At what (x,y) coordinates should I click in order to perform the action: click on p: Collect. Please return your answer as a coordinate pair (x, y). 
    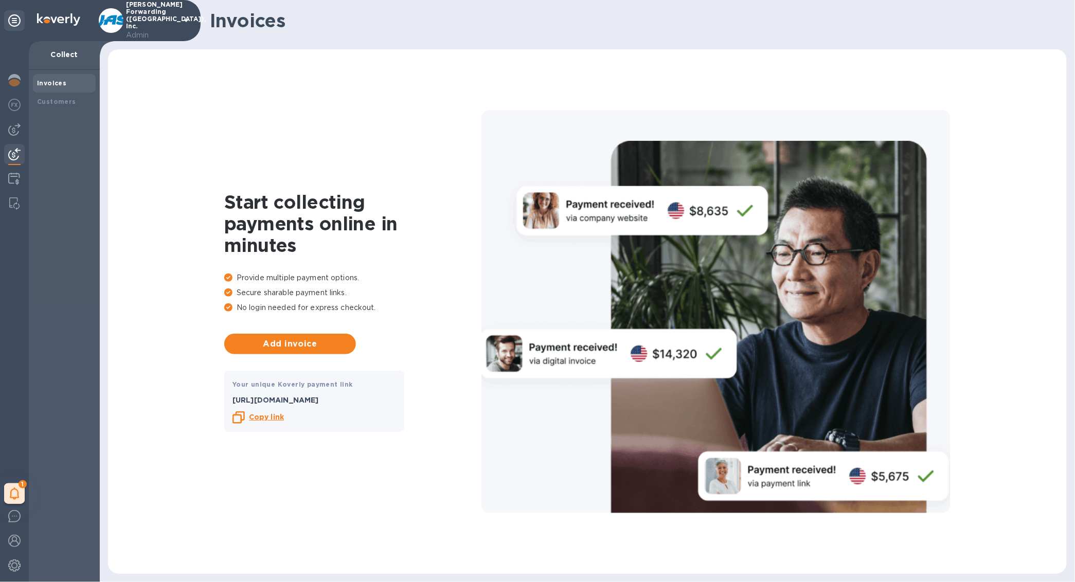
    Looking at the image, I should click on (64, 55).